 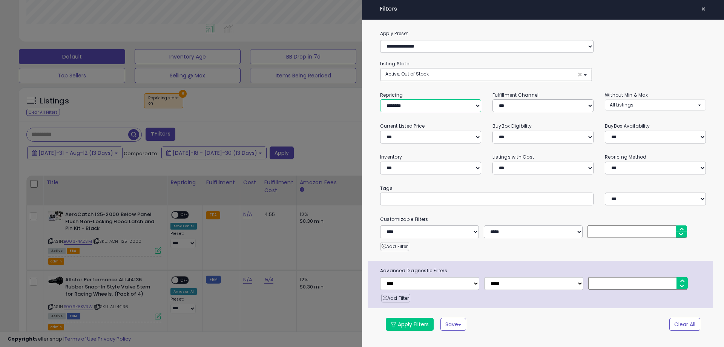 I want to click on small: Tags, so click(x=543, y=188).